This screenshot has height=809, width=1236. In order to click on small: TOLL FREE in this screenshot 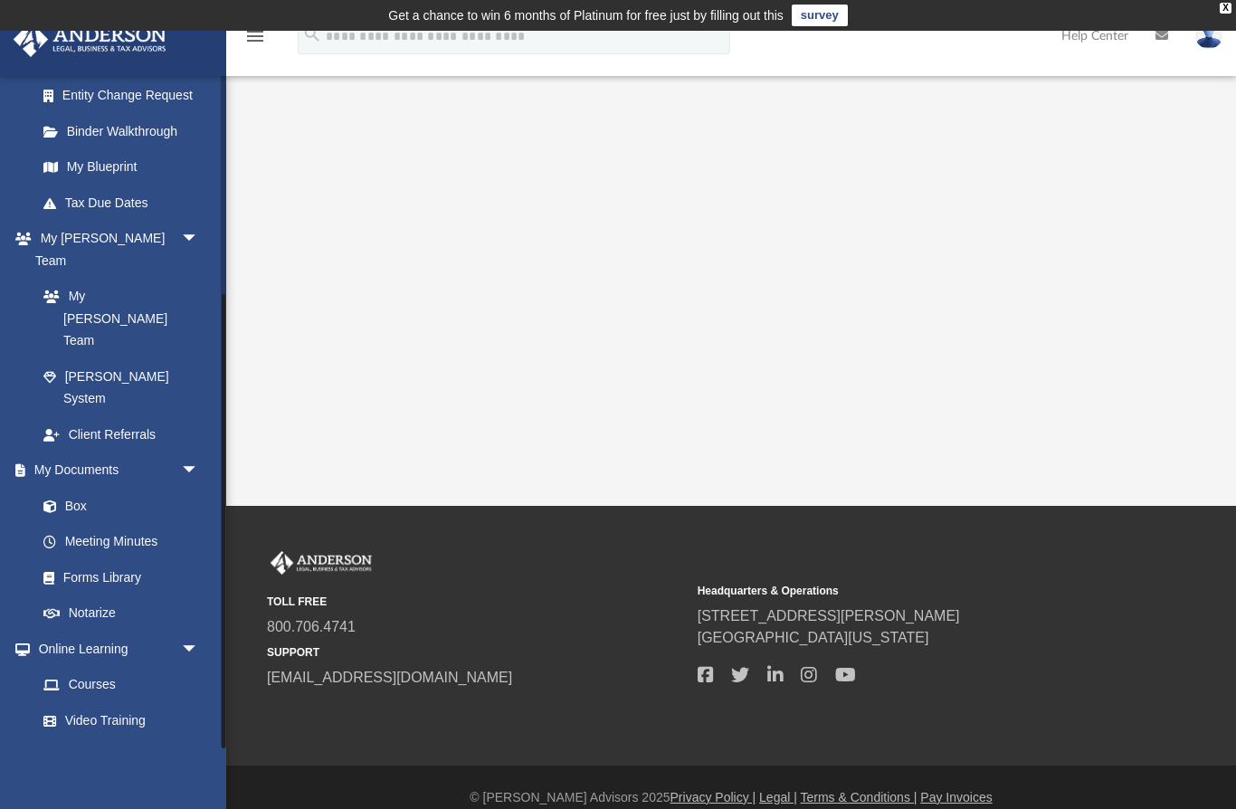, I will do `click(476, 602)`.